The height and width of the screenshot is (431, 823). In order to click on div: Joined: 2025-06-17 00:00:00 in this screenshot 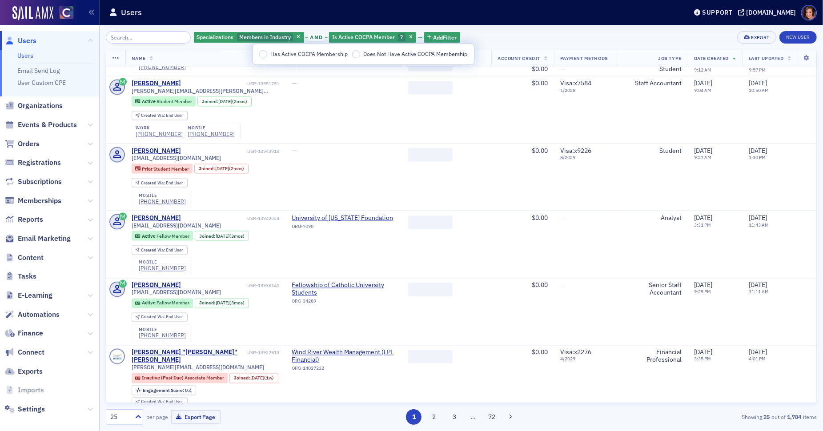, I will do `click(222, 304)`.